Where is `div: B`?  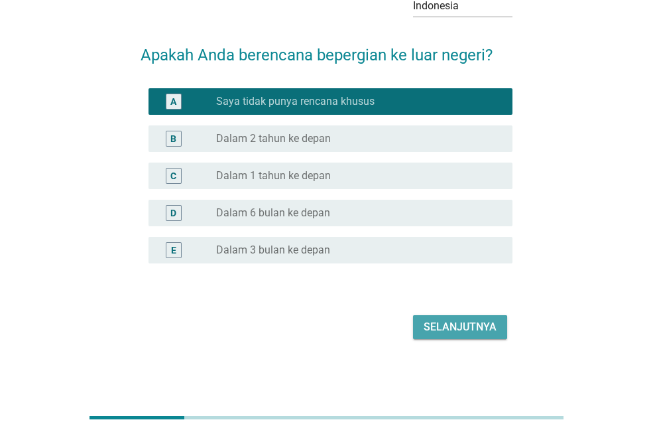 div: B is located at coordinates (173, 138).